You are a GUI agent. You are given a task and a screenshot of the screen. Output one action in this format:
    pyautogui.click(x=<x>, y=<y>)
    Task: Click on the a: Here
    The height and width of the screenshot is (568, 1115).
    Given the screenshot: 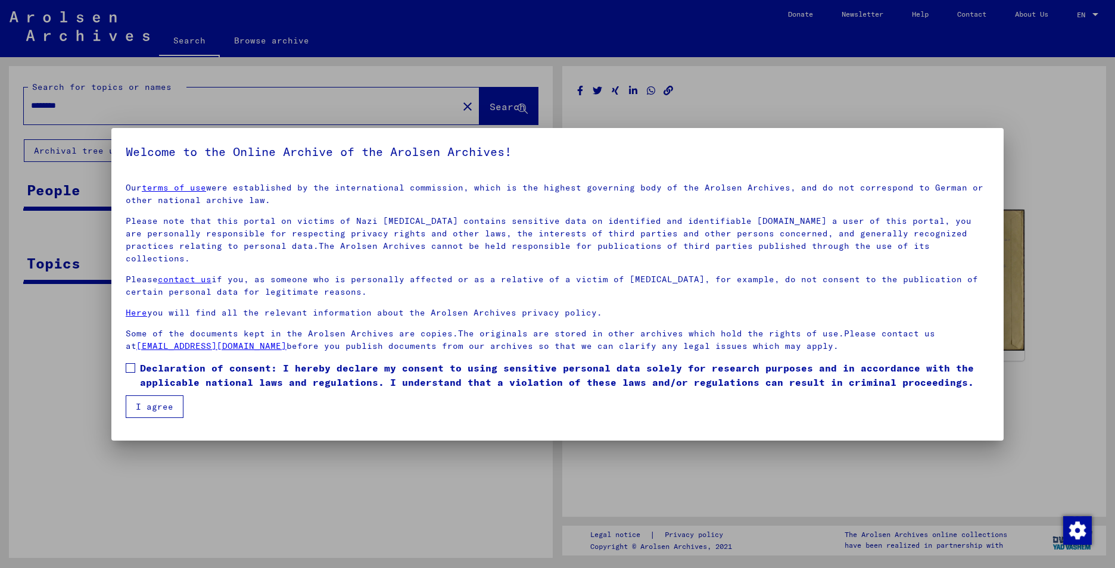 What is the action you would take?
    pyautogui.click(x=136, y=313)
    